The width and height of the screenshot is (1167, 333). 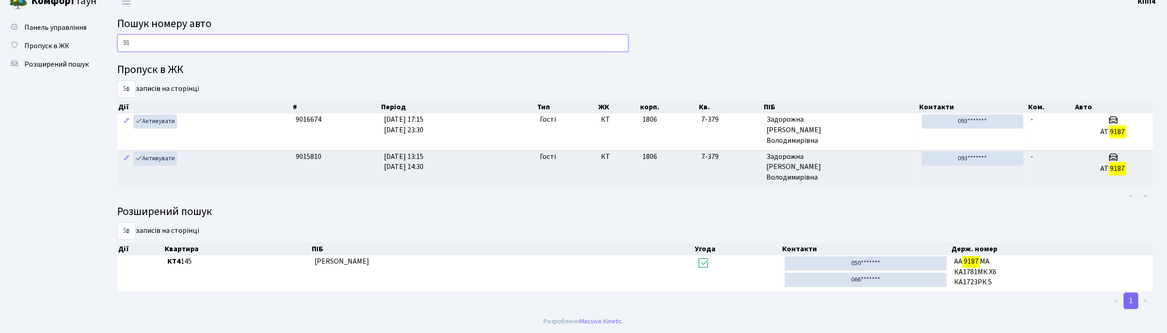 What do you see at coordinates (51, 46) in the screenshot?
I see `a: Пропуск в ЖК` at bounding box center [51, 46].